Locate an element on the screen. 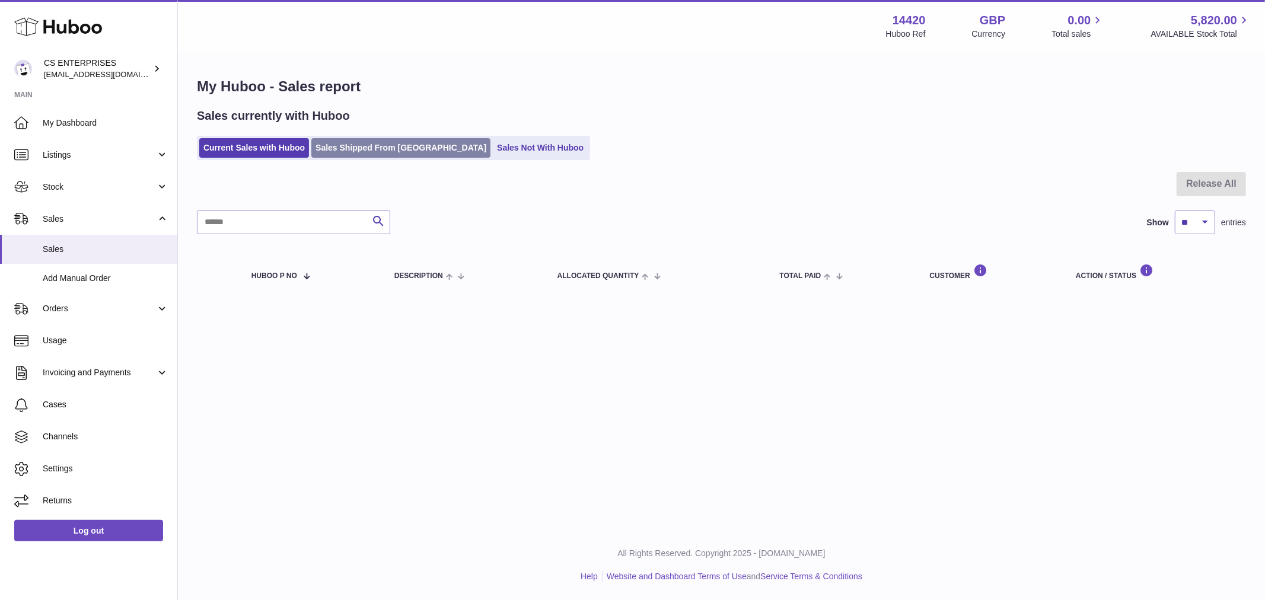 The height and width of the screenshot is (600, 1265). a: Current Sales with Huboo is located at coordinates (254, 148).